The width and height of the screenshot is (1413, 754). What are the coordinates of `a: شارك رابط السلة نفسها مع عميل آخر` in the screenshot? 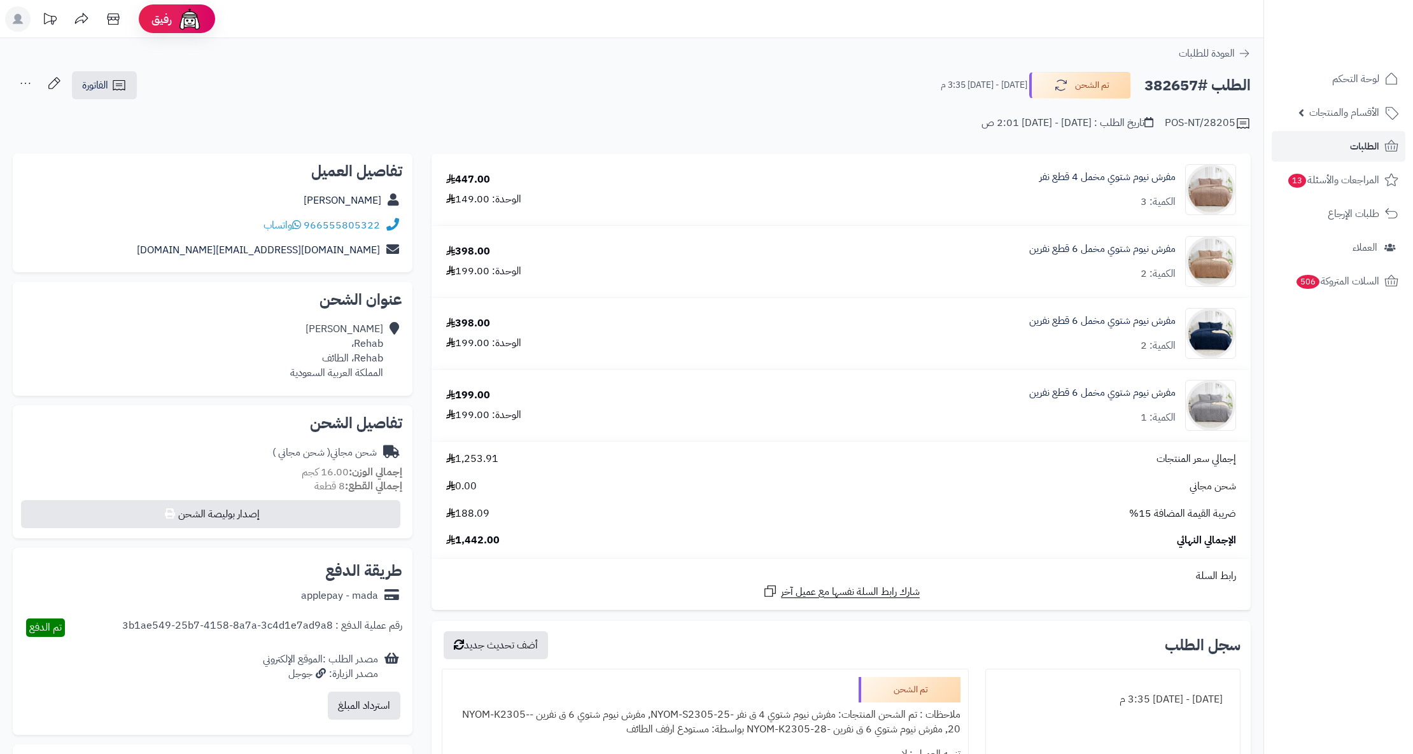 It's located at (841, 591).